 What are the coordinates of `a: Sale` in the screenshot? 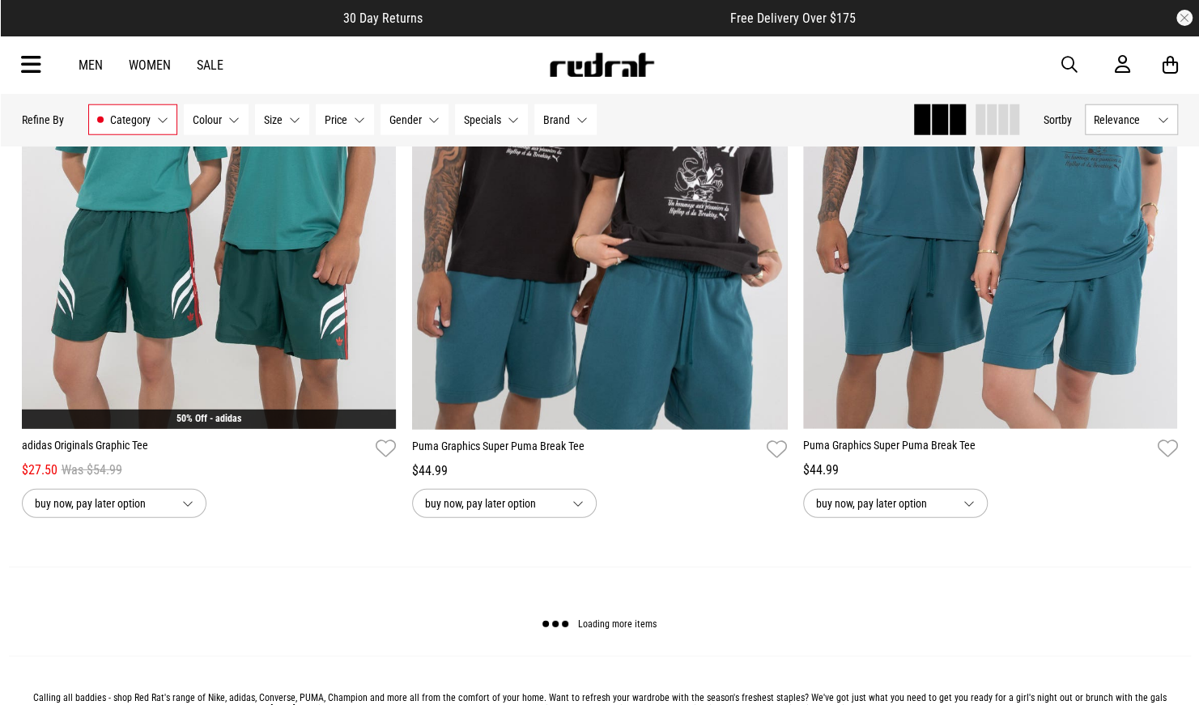 It's located at (210, 65).